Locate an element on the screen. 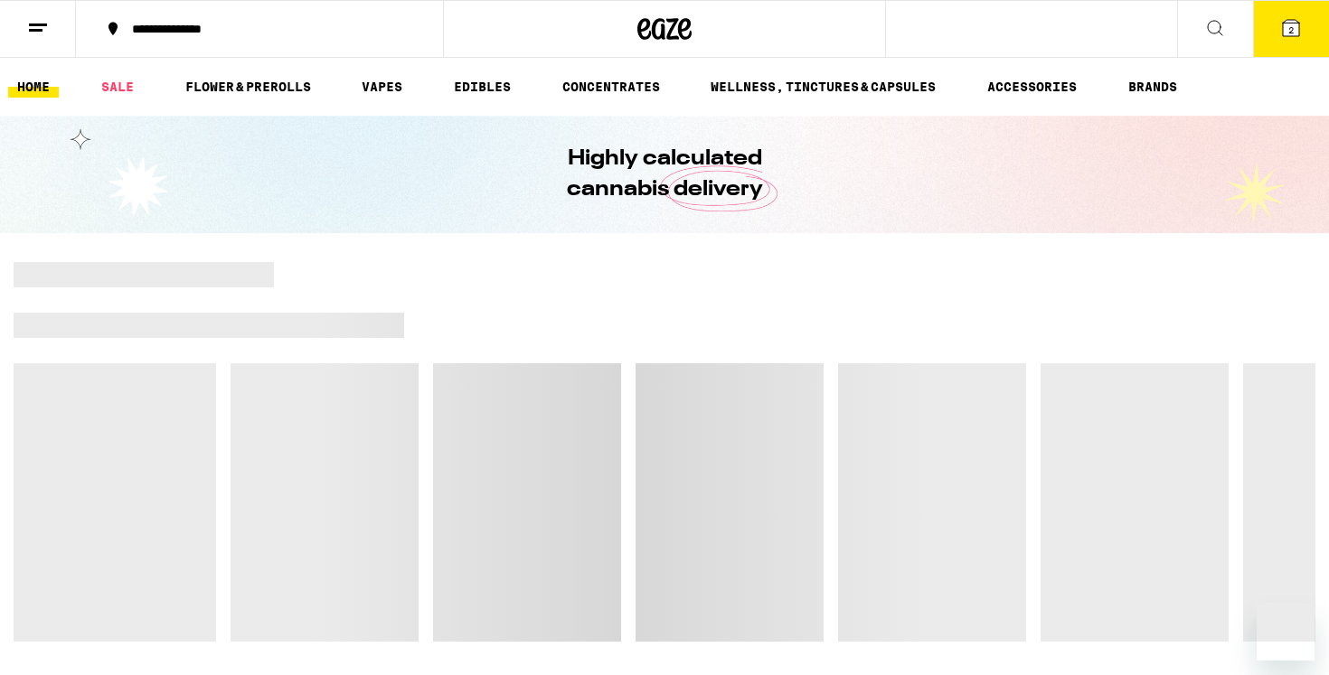 The height and width of the screenshot is (675, 1329). a: FLOWER & PREROLLS is located at coordinates (248, 87).